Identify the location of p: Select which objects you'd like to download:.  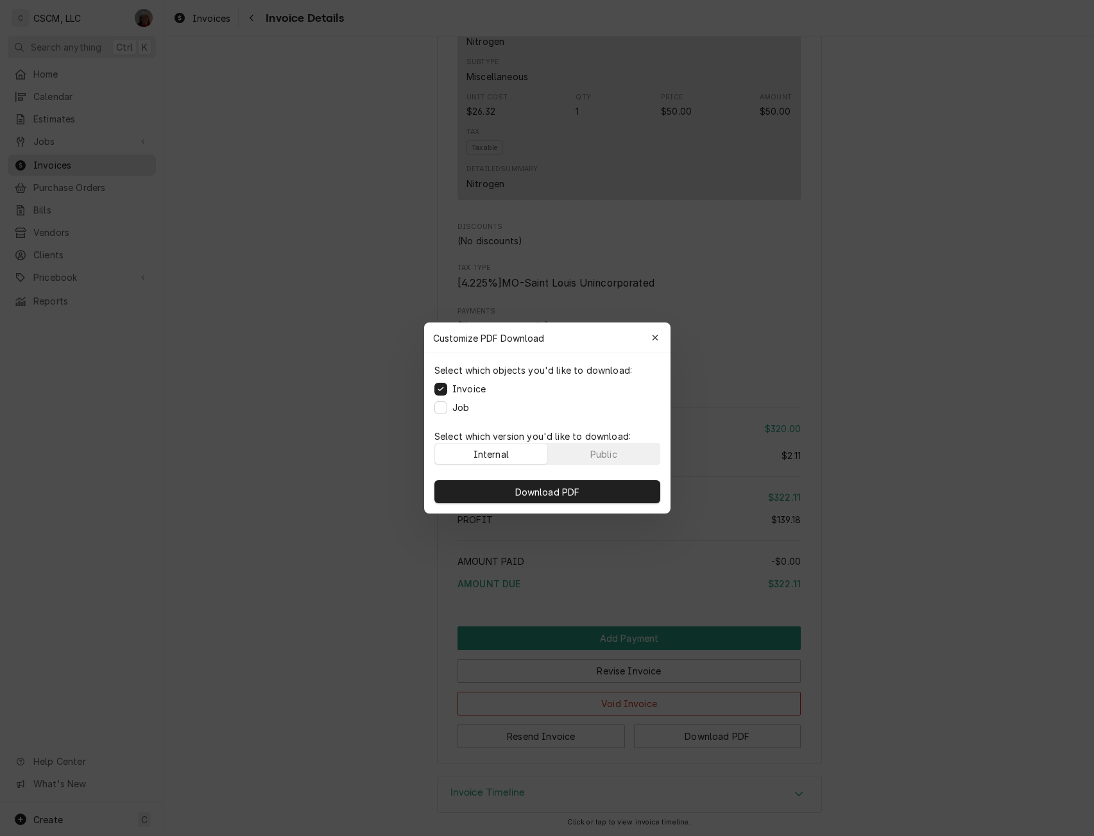
(533, 370).